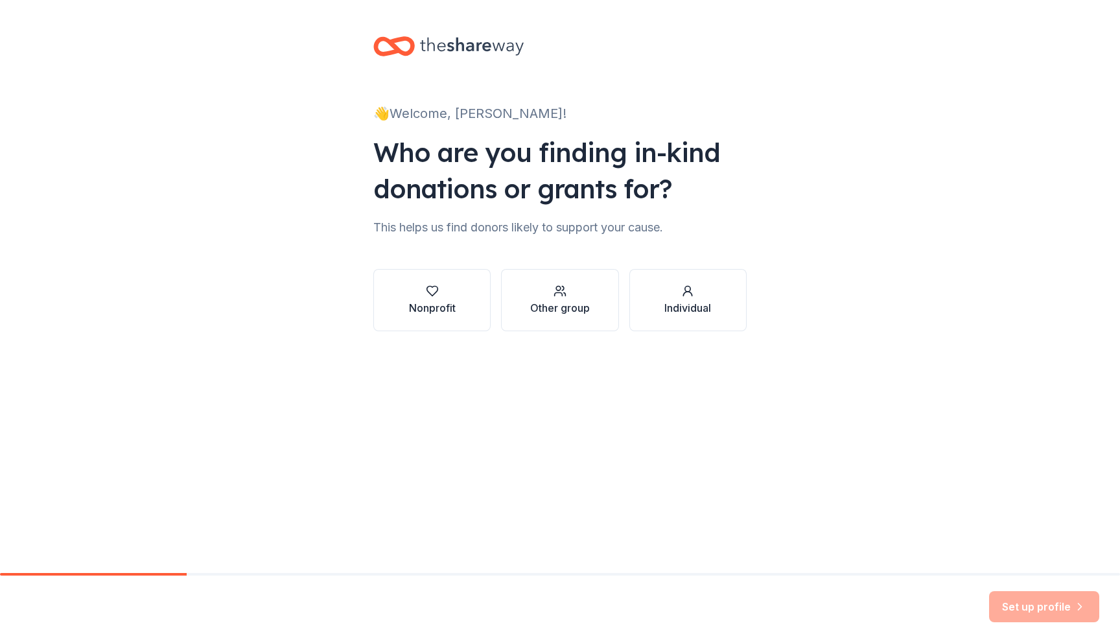 This screenshot has width=1120, height=643. What do you see at coordinates (560, 308) in the screenshot?
I see `div: Other group` at bounding box center [560, 308].